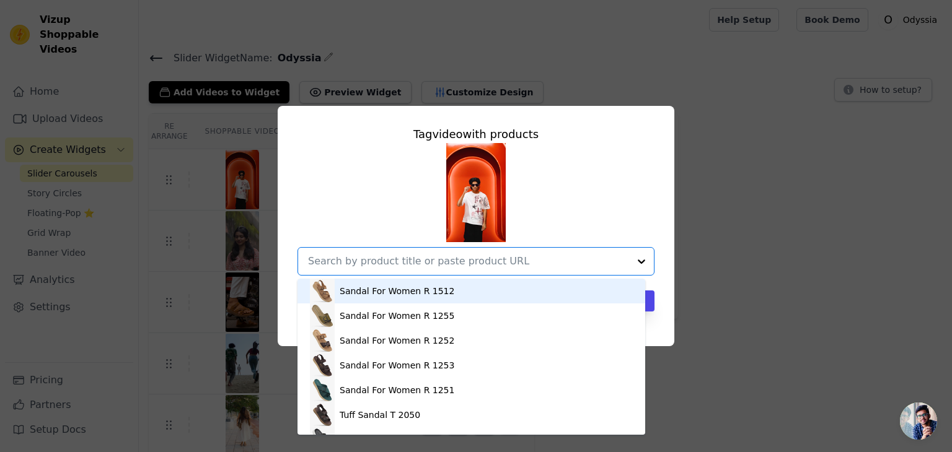  Describe the element at coordinates (397, 291) in the screenshot. I see `div: Sandal For Women R 1512` at that location.